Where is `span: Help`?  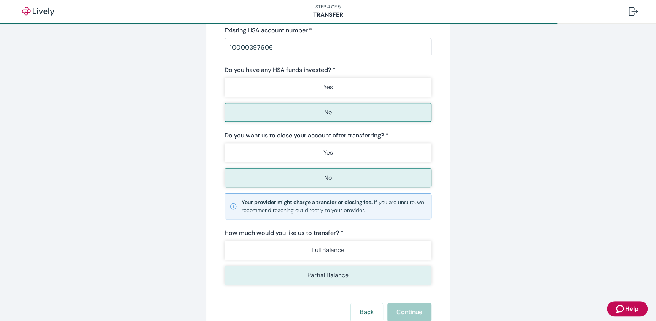
span: Help is located at coordinates (632, 309).